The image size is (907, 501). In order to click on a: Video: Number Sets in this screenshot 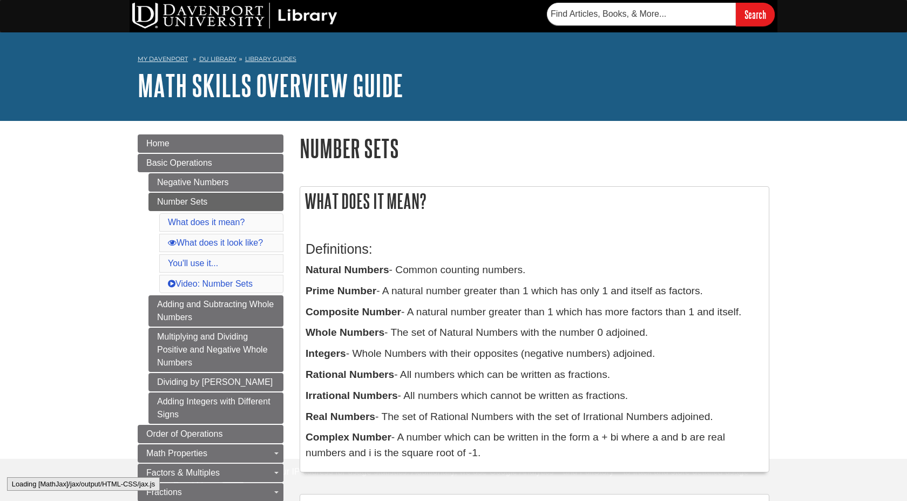, I will do `click(210, 283)`.